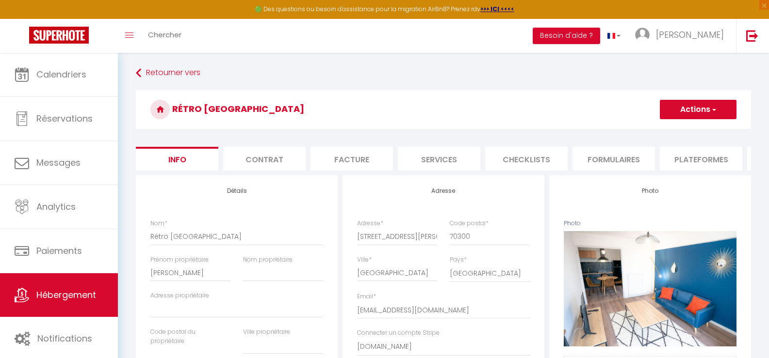  What do you see at coordinates (58, 162) in the screenshot?
I see `span: Messages` at bounding box center [58, 162].